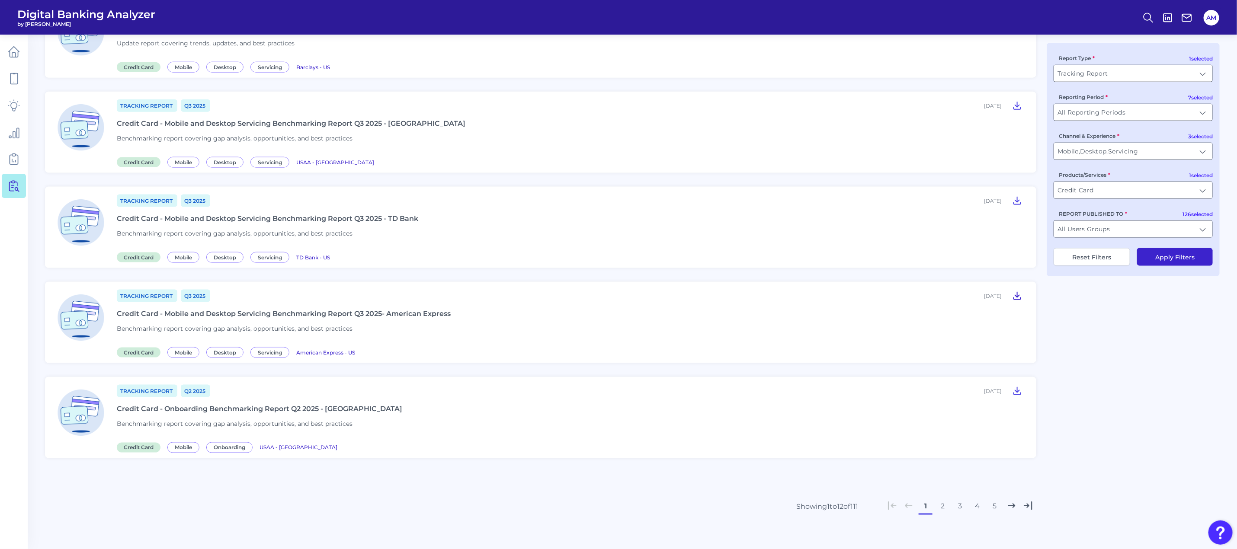 The width and height of the screenshot is (1237, 549). What do you see at coordinates (313, 67) in the screenshot?
I see `span: Barclays - US` at bounding box center [313, 67].